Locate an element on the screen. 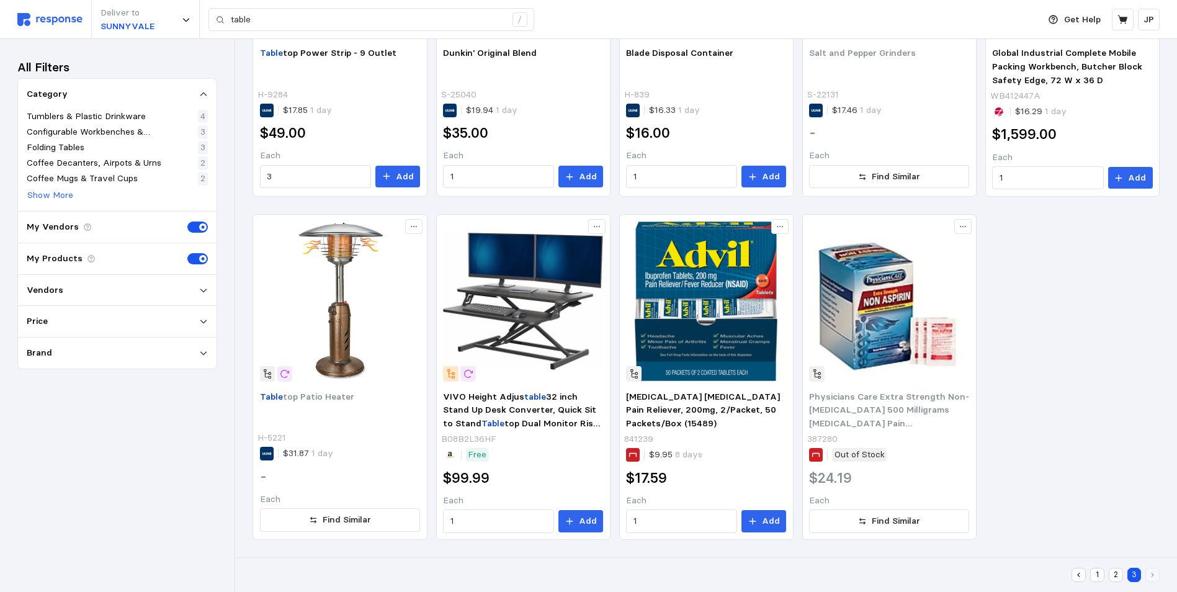  h2: $17.59 is located at coordinates (647, 478).